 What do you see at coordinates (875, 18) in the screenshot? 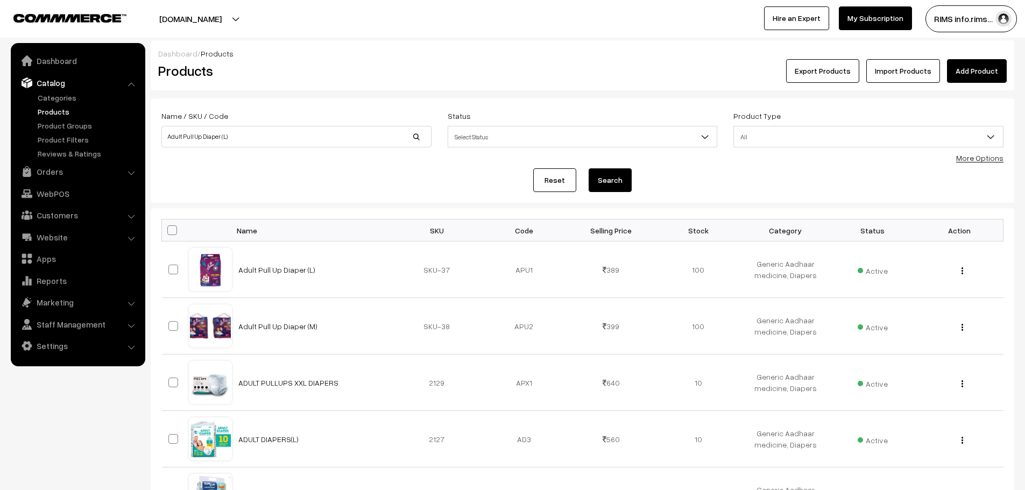
I see `a: My Subscription` at bounding box center [875, 18].